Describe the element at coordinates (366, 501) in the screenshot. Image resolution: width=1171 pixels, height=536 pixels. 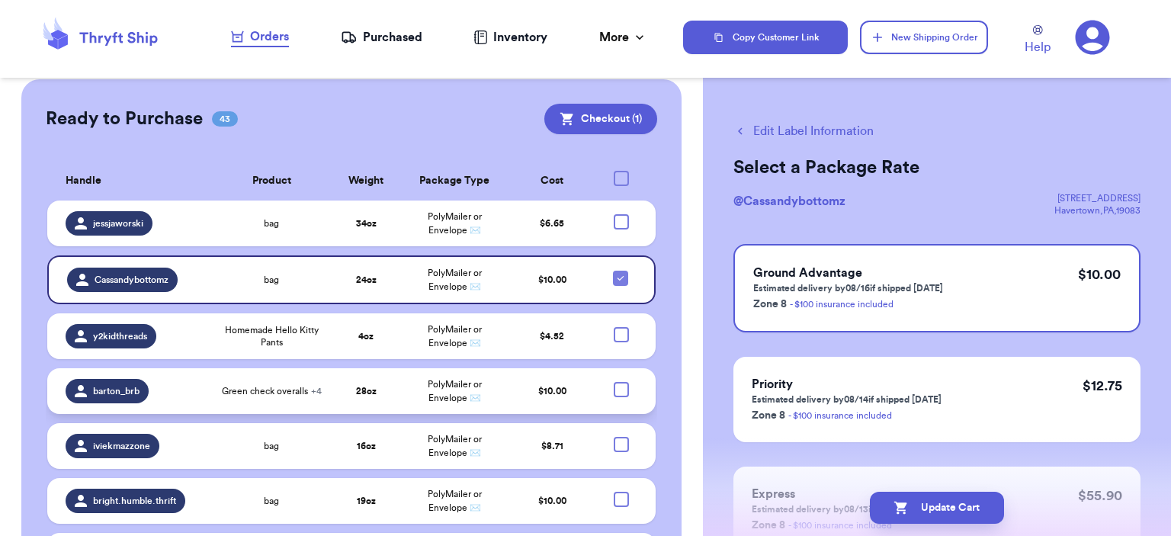
I see `strong: 19 oz` at that location.